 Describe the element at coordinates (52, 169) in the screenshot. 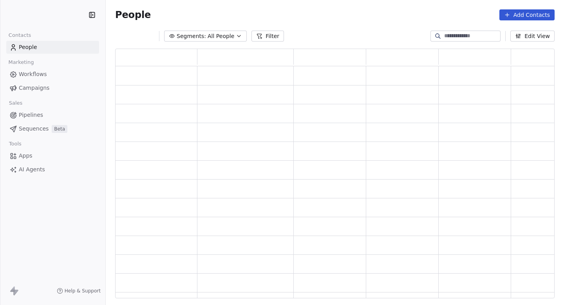

I see `a: AI Agents` at that location.